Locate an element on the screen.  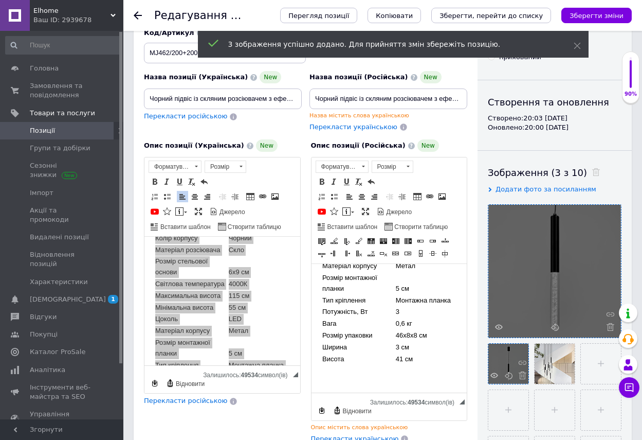
a: Курсив (Ctrl+I) is located at coordinates (167, 182).